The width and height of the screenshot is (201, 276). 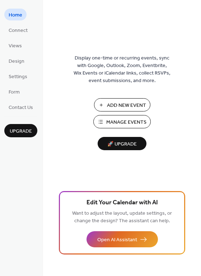 What do you see at coordinates (21, 131) in the screenshot?
I see `button: Upgrade` at bounding box center [21, 131].